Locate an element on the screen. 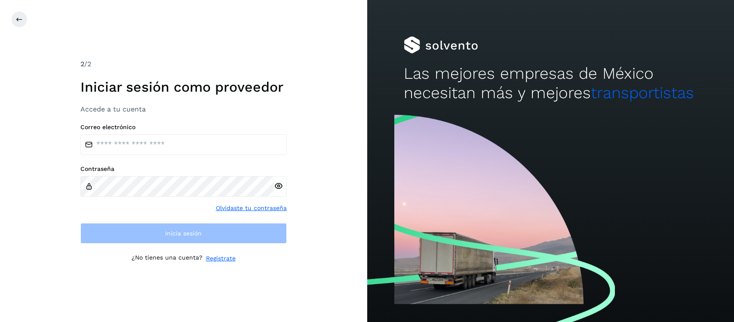  label: Contraseña is located at coordinates (184, 169).